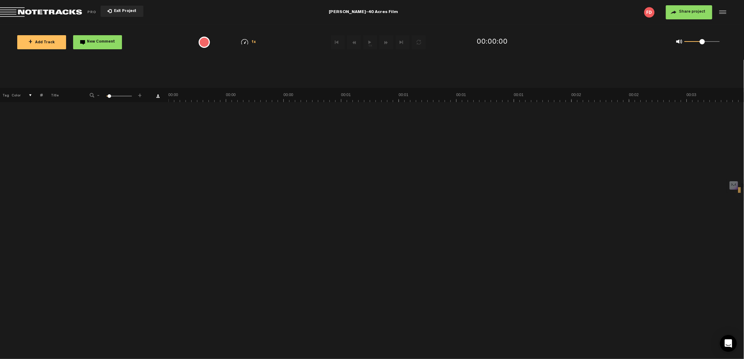  I want to click on img: letters, so click(649, 12).